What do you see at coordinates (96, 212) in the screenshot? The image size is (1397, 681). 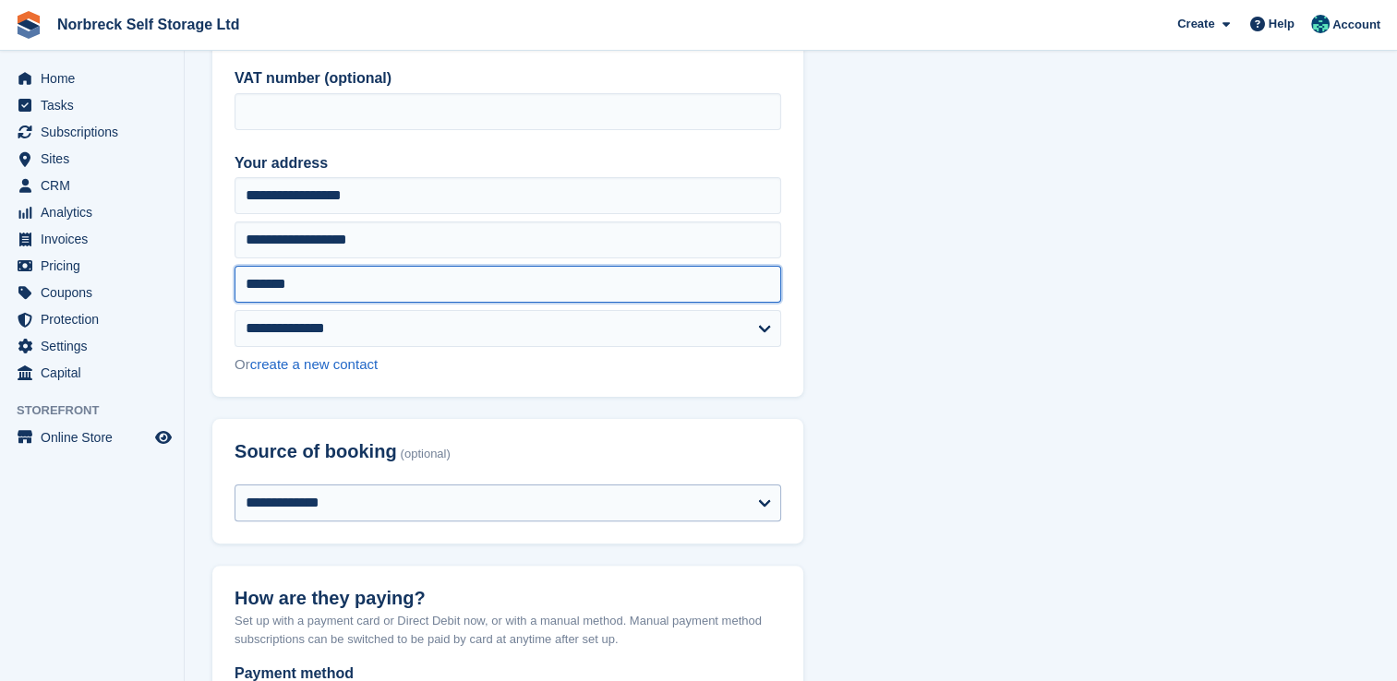 I see `span: Analytics` at bounding box center [96, 212].